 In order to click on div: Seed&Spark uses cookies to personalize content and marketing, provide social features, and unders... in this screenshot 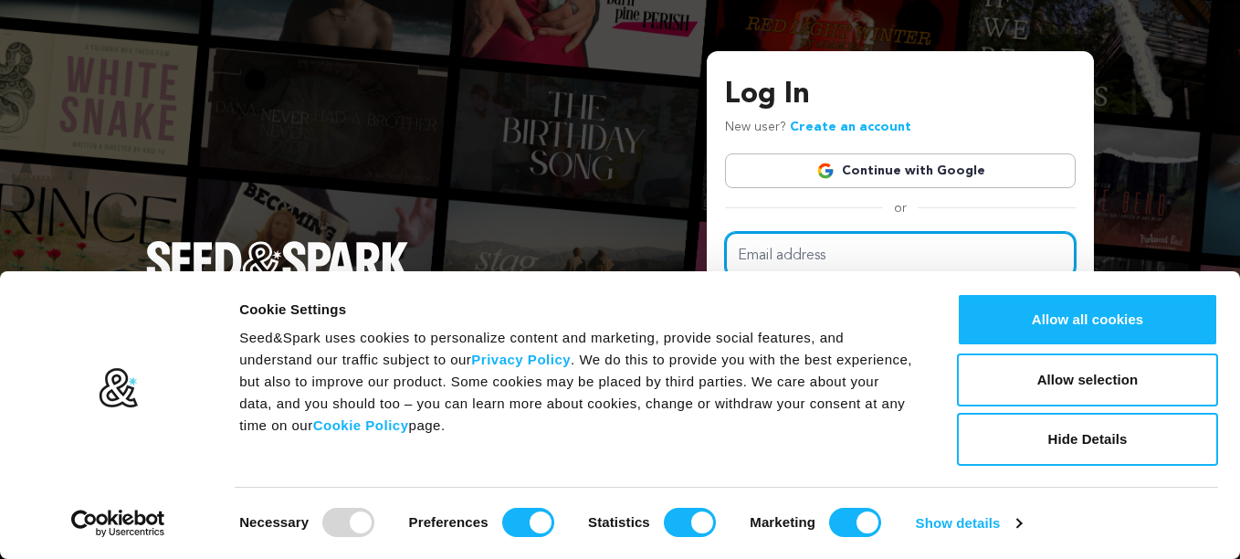, I will do `click(577, 382)`.